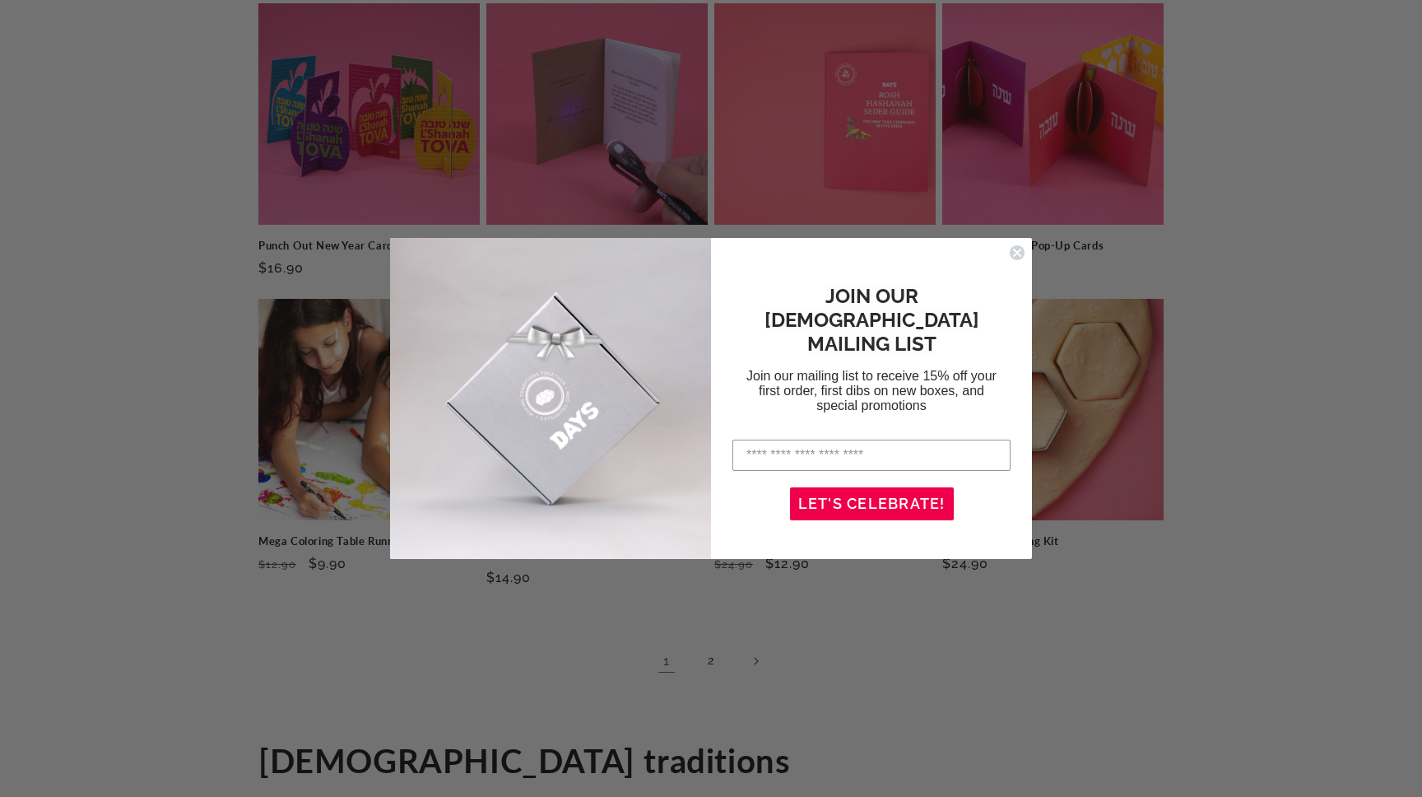 Image resolution: width=1422 pixels, height=797 pixels. I want to click on input: Enter your email address, so click(872, 455).